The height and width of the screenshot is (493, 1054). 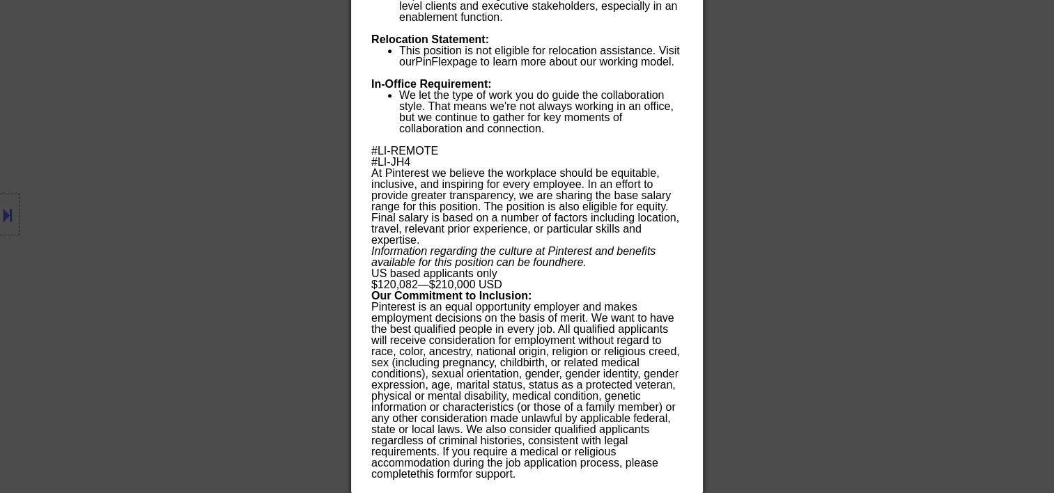 What do you see at coordinates (437, 474) in the screenshot?
I see `a: this form` at bounding box center [437, 474].